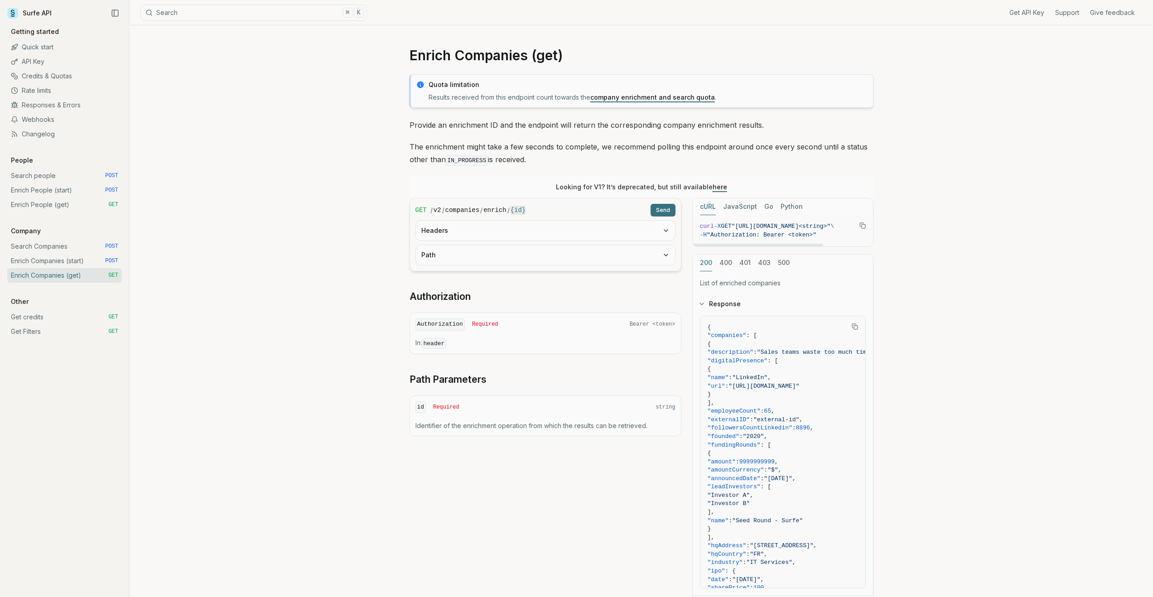 This screenshot has width=1153, height=597. What do you see at coordinates (725, 562) in the screenshot?
I see `span: "industry"` at bounding box center [725, 562].